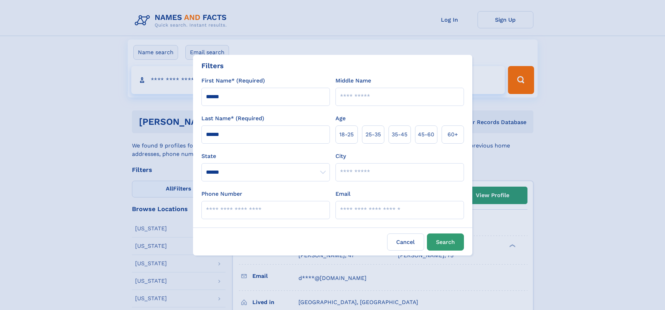 The width and height of the screenshot is (665, 310). What do you see at coordinates (340, 118) in the screenshot?
I see `label: Age` at bounding box center [340, 118].